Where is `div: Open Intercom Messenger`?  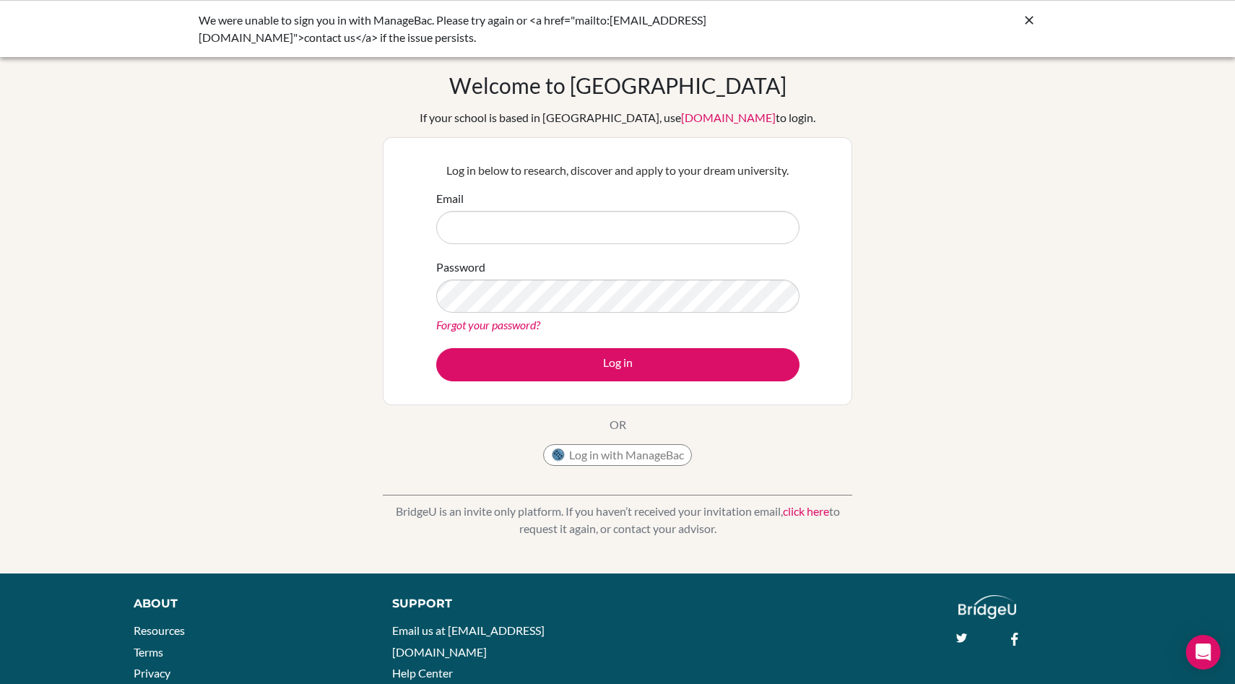
div: Open Intercom Messenger is located at coordinates (1203, 652).